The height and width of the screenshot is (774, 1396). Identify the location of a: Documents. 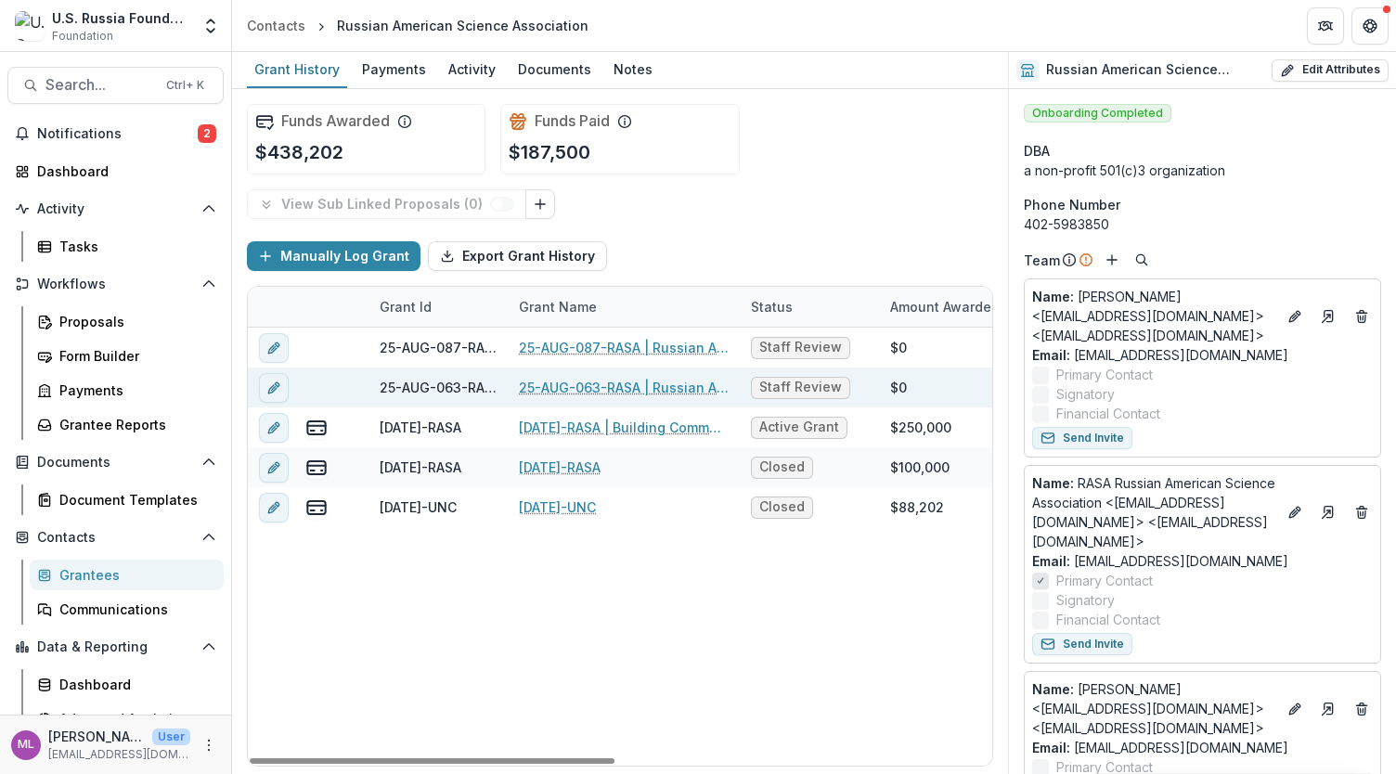
(554, 70).